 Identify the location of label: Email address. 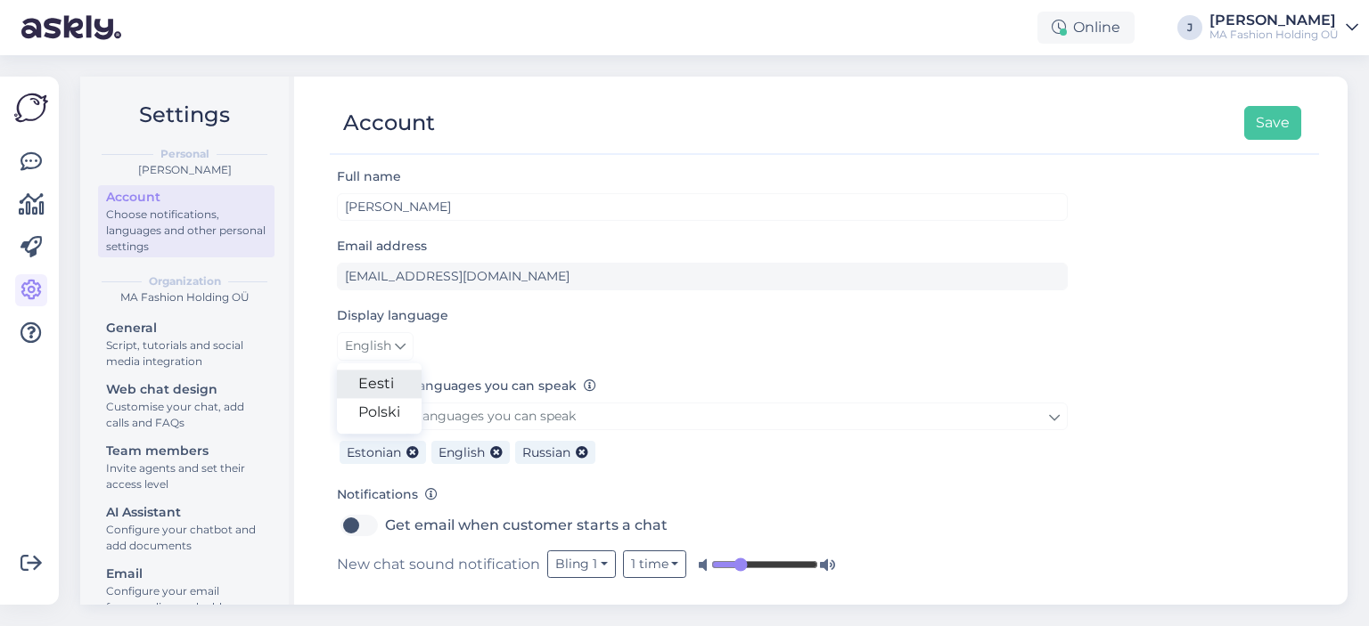
(381, 246).